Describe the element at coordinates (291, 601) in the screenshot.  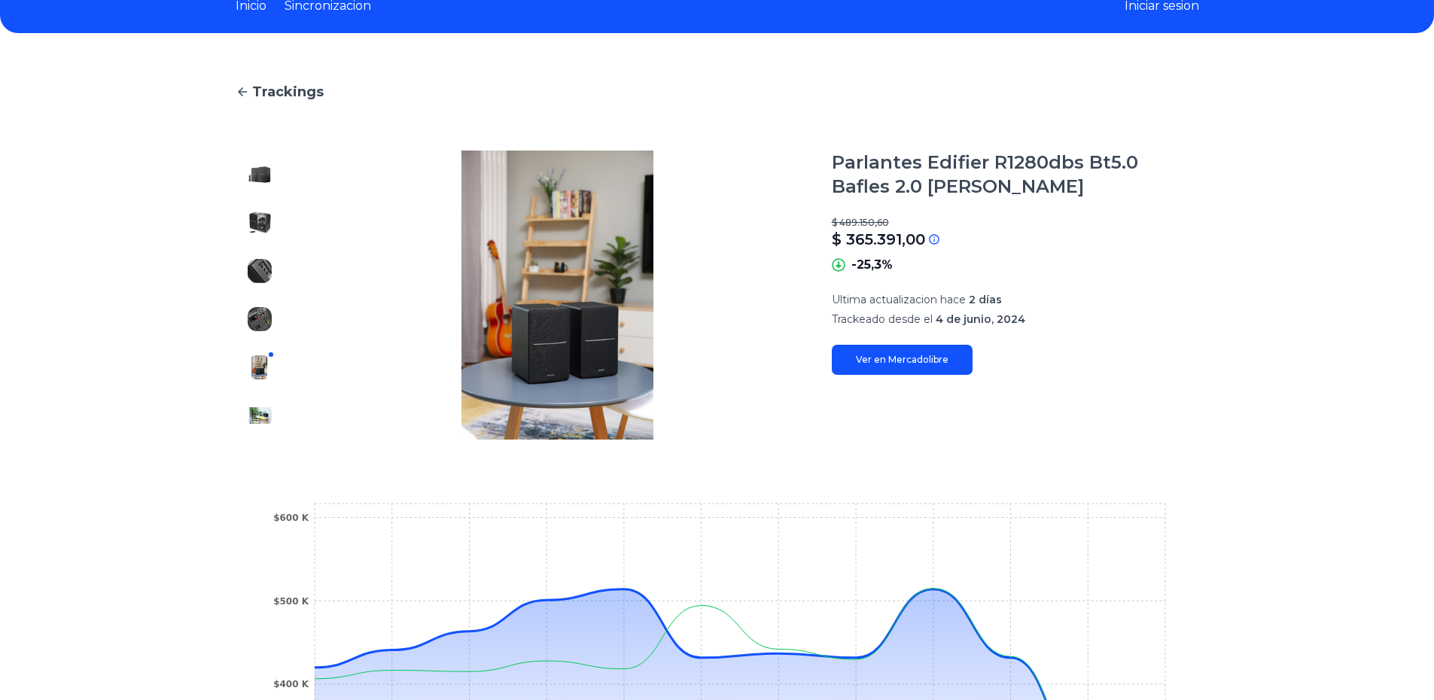
I see `tspan: $500 K` at that location.